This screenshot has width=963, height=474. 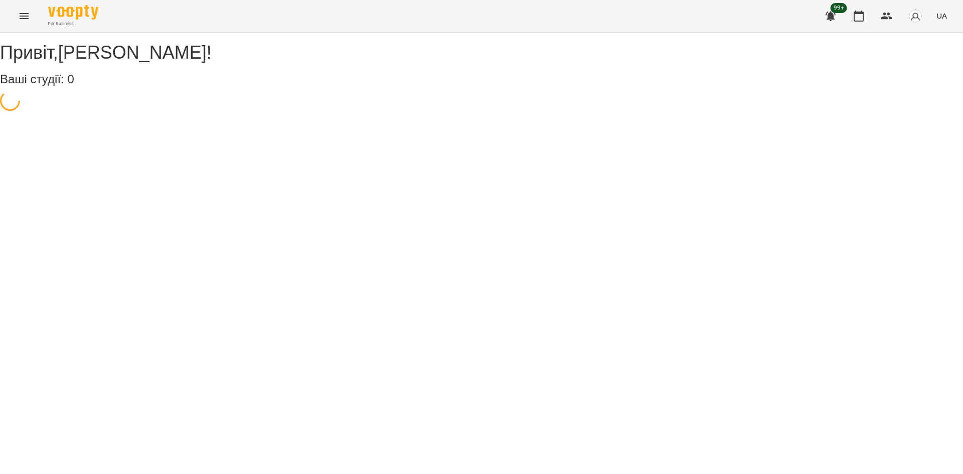 What do you see at coordinates (73, 12) in the screenshot?
I see `img: Voopty Logo` at bounding box center [73, 12].